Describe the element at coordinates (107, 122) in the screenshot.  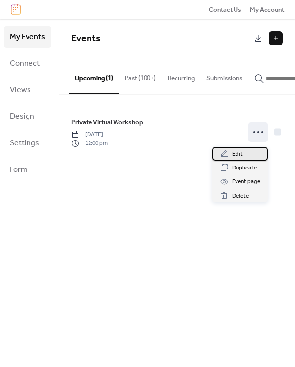
I see `a: Private Virtual Workshop` at that location.